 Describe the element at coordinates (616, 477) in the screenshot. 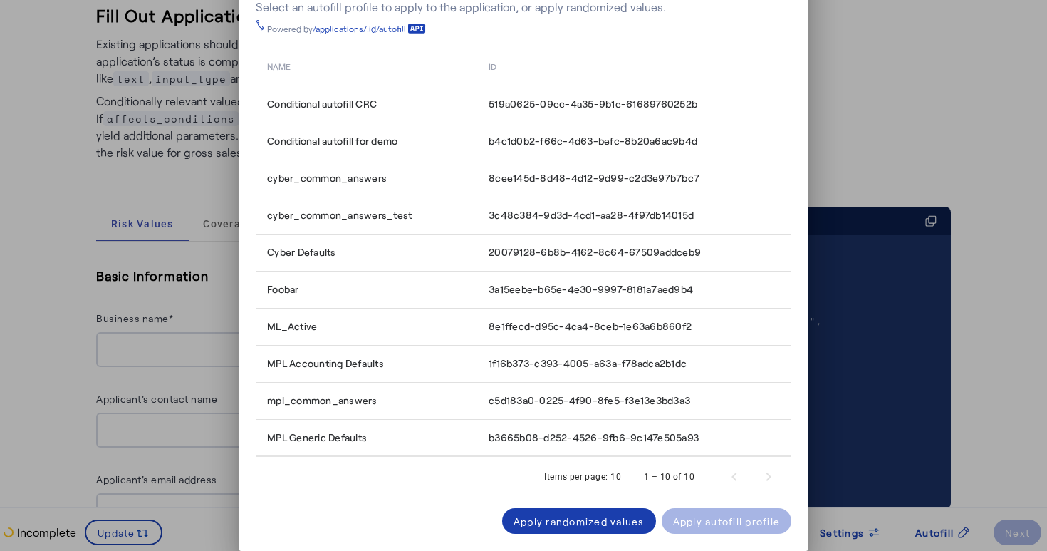

I see `div: 10` at that location.